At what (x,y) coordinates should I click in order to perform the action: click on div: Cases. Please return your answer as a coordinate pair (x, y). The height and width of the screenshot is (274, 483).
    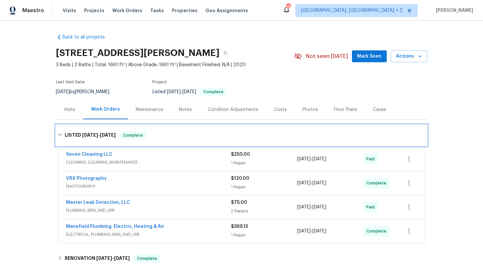
    Looking at the image, I should click on (380, 109).